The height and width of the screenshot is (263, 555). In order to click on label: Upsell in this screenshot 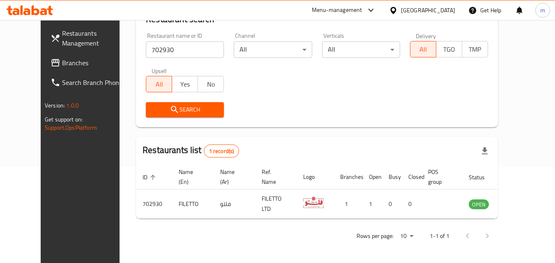, I will do `click(159, 71)`.